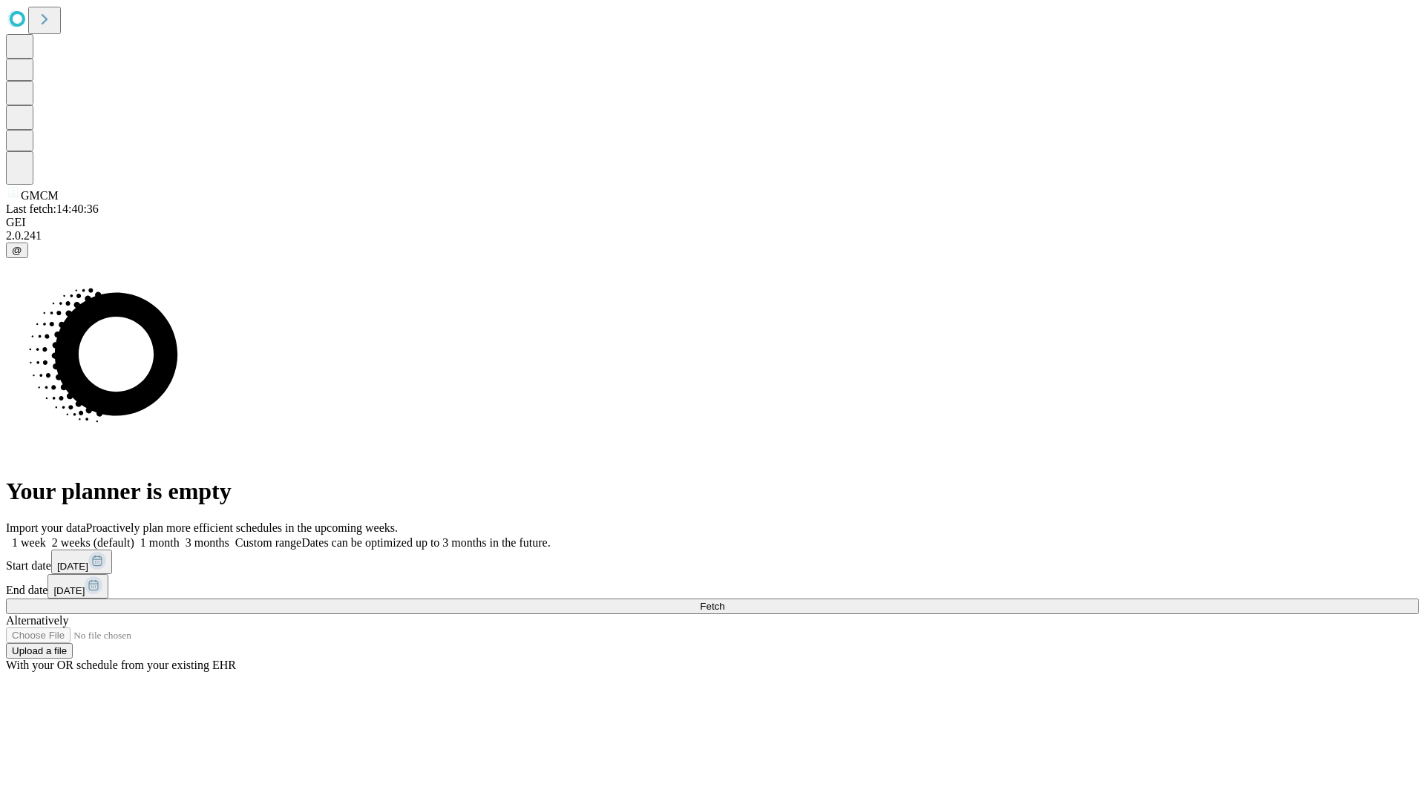 The image size is (1425, 801). I want to click on span: 1 week, so click(29, 542).